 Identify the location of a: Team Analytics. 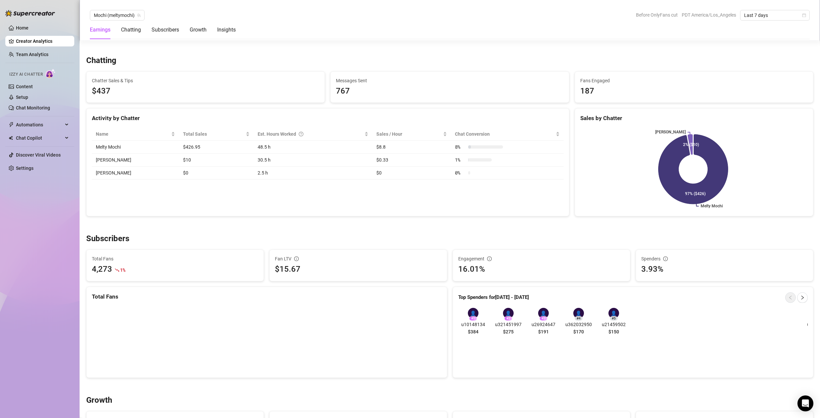
(32, 54).